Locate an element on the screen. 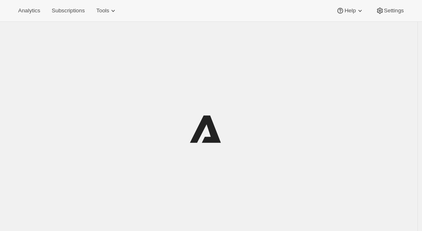 Image resolution: width=422 pixels, height=231 pixels. button: Tools is located at coordinates (106, 11).